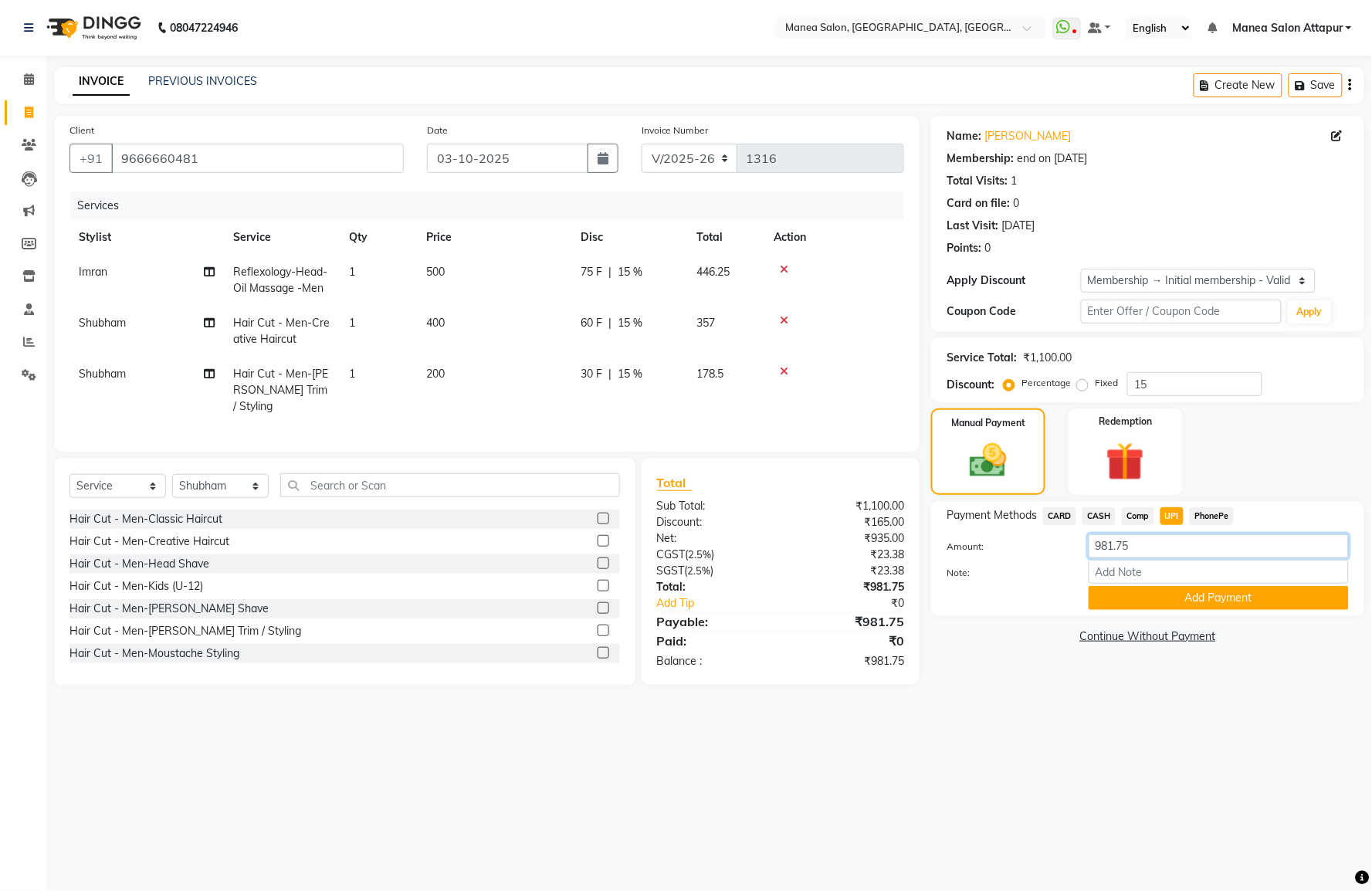 This screenshot has height=891, width=1372. I want to click on div: Last Visit:, so click(973, 226).